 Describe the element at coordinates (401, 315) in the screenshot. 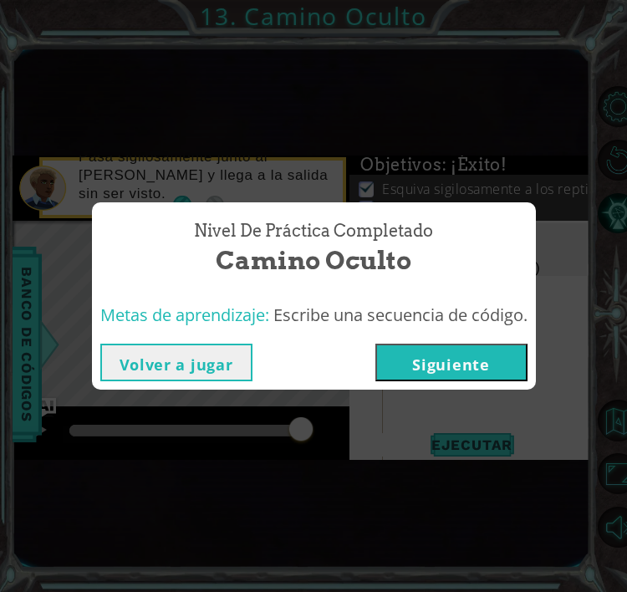

I see `span: Escribe una secuencia de código.` at that location.